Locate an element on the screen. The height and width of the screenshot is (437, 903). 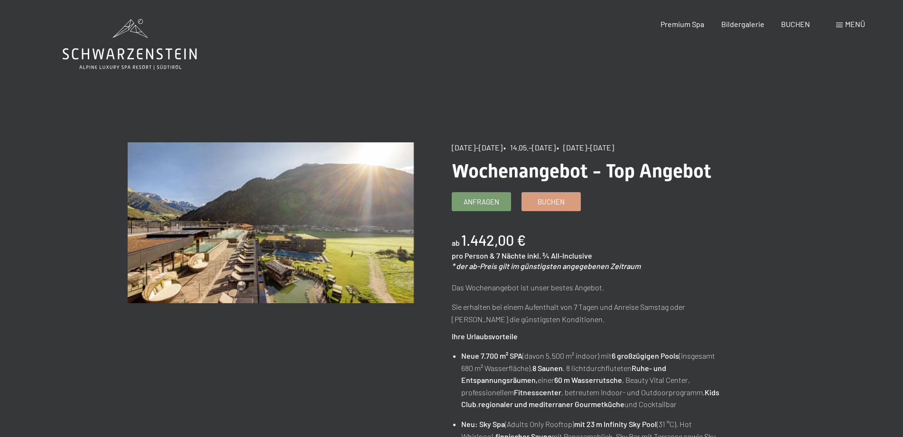
a: BUCHEN is located at coordinates (795, 24).